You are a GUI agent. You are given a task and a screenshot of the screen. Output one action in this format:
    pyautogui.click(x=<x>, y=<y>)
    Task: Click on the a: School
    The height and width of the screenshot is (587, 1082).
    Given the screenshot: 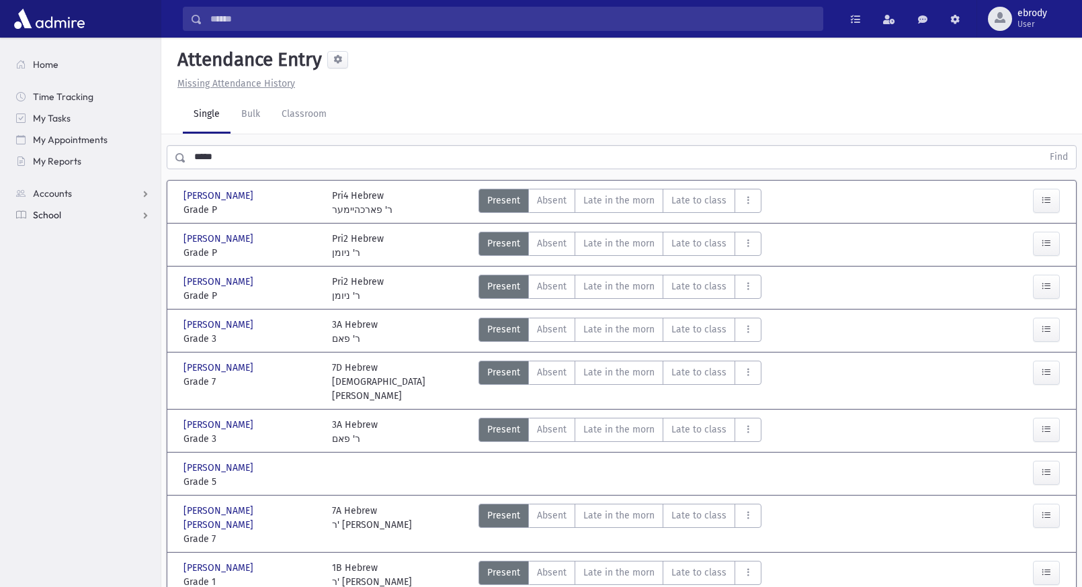 What is the action you would take?
    pyautogui.click(x=83, y=215)
    